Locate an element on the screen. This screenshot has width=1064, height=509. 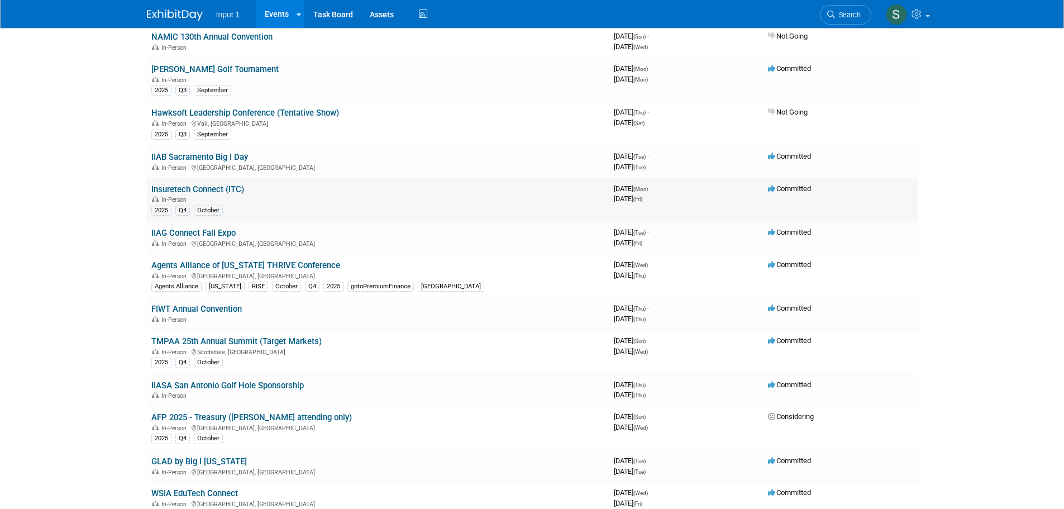
img: ExhibitDay is located at coordinates (175, 15).